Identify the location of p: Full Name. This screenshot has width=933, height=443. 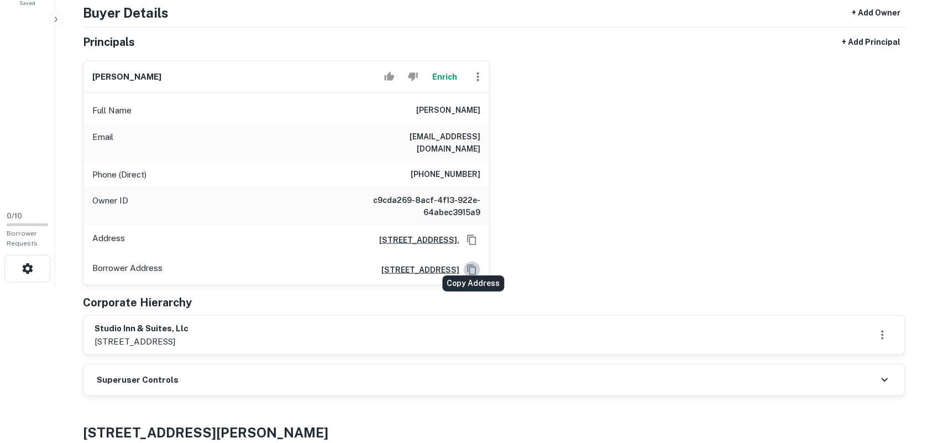
(112, 111).